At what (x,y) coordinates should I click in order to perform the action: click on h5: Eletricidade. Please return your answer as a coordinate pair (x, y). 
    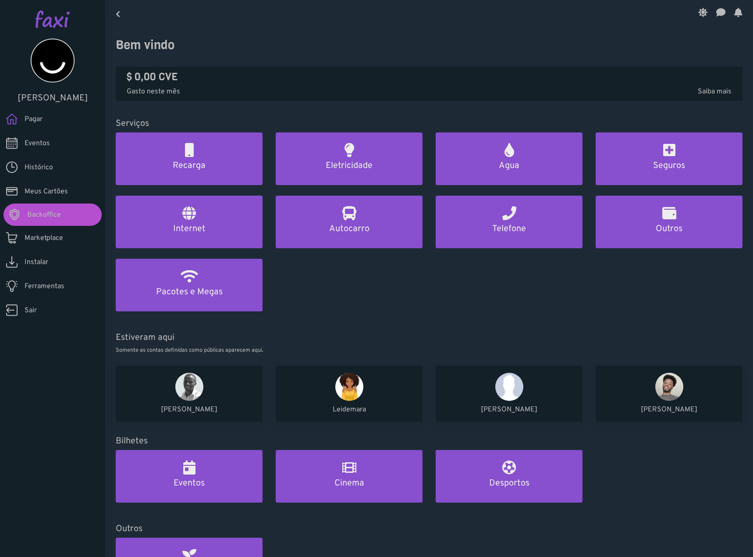
    Looking at the image, I should click on (349, 166).